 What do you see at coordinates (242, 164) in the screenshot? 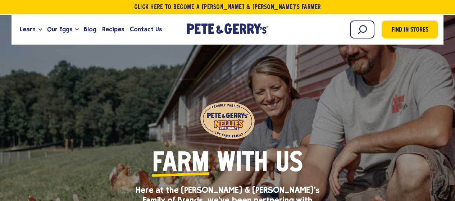
I see `span: with` at bounding box center [242, 164].